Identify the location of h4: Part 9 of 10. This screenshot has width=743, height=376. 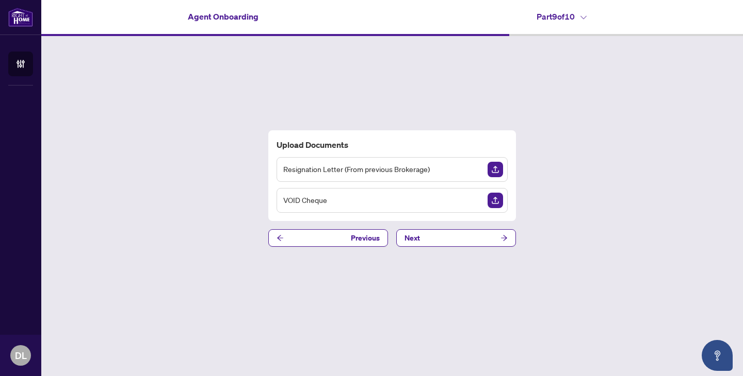
(561, 17).